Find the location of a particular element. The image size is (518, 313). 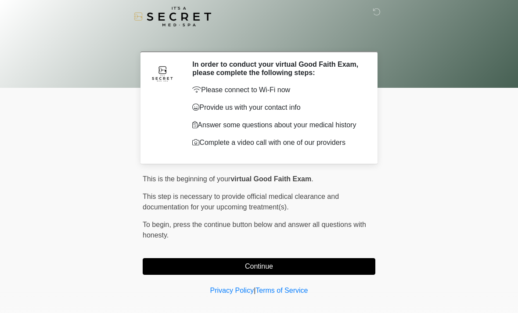

img: It's A Secret Med Spa Logo is located at coordinates (173, 16).